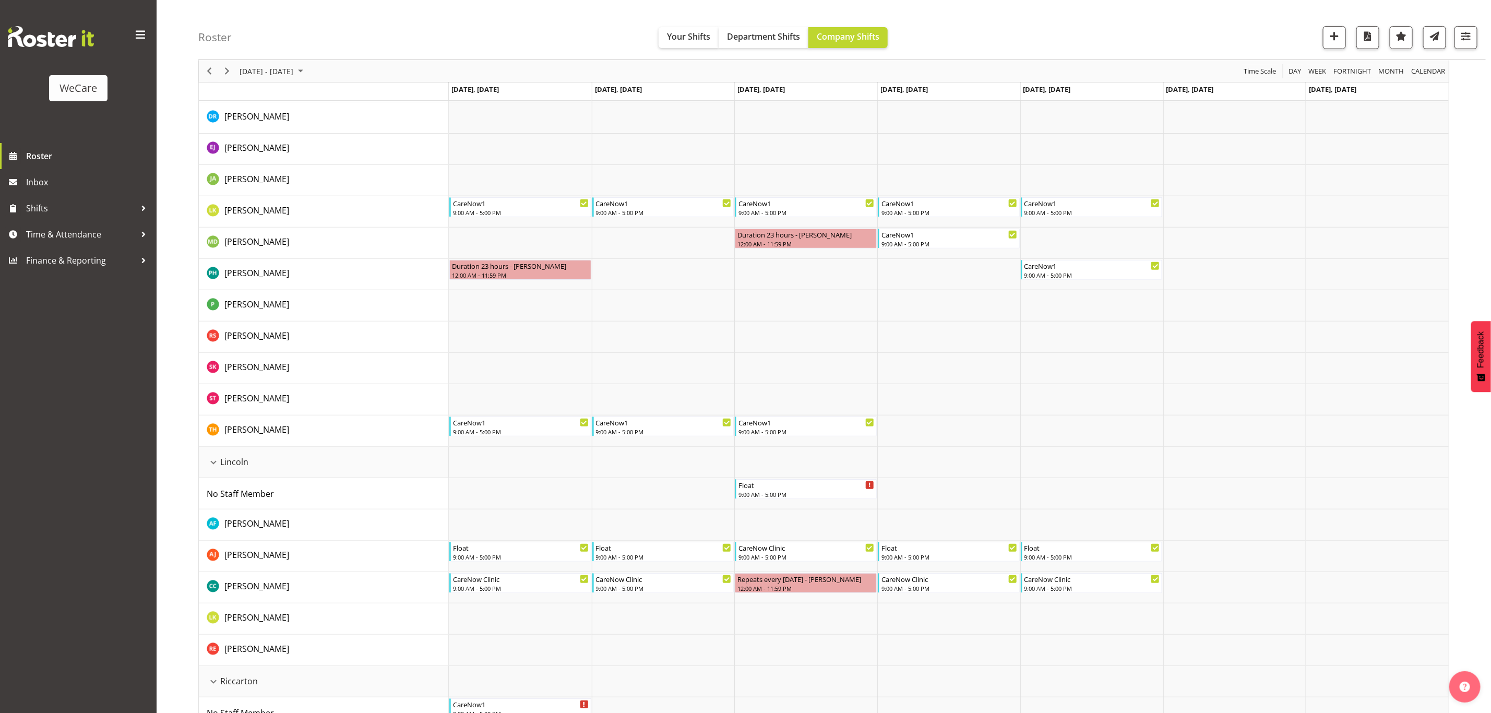  What do you see at coordinates (1091, 270) in the screenshot?
I see `div: Philippa Henry"s event - CareNow1 Begin From Friday, September 5, 2025 at 9:00:00 AM GMT+12:00 En...` at bounding box center [1091, 270].